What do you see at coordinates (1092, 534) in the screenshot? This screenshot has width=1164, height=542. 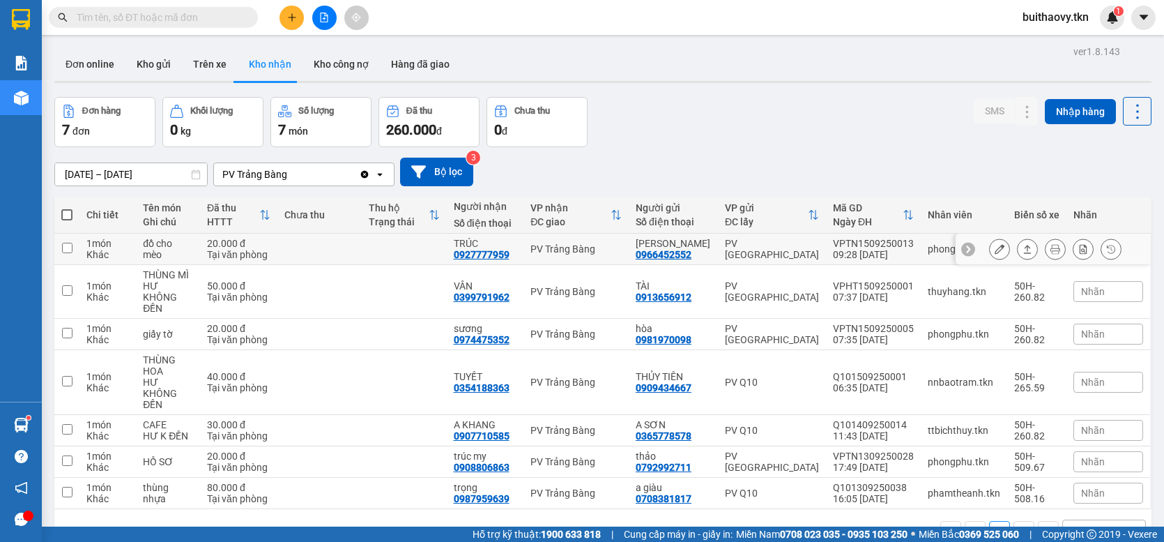 I see `span: copyright` at bounding box center [1092, 534].